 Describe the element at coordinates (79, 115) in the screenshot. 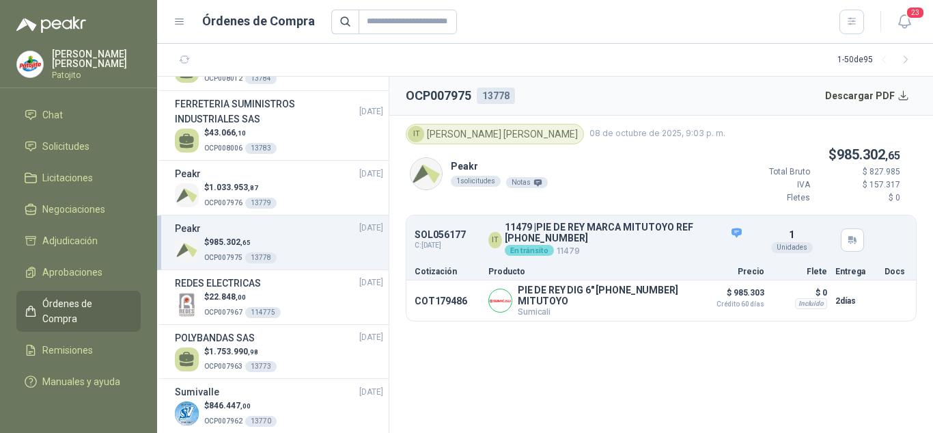

I see `a: Chat` at that location.